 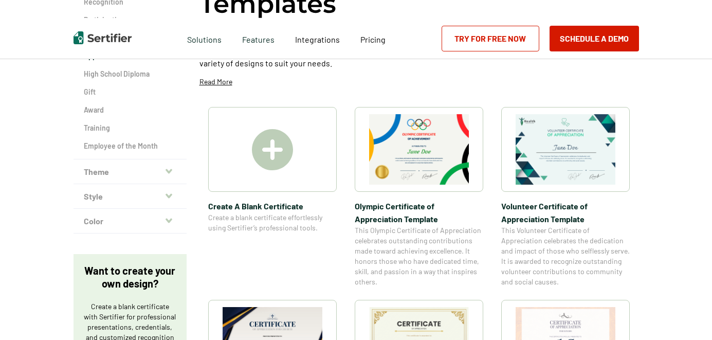 What do you see at coordinates (565, 212) in the screenshot?
I see `span: Volunteer Certificate of Appreciation Template` at bounding box center [565, 212].